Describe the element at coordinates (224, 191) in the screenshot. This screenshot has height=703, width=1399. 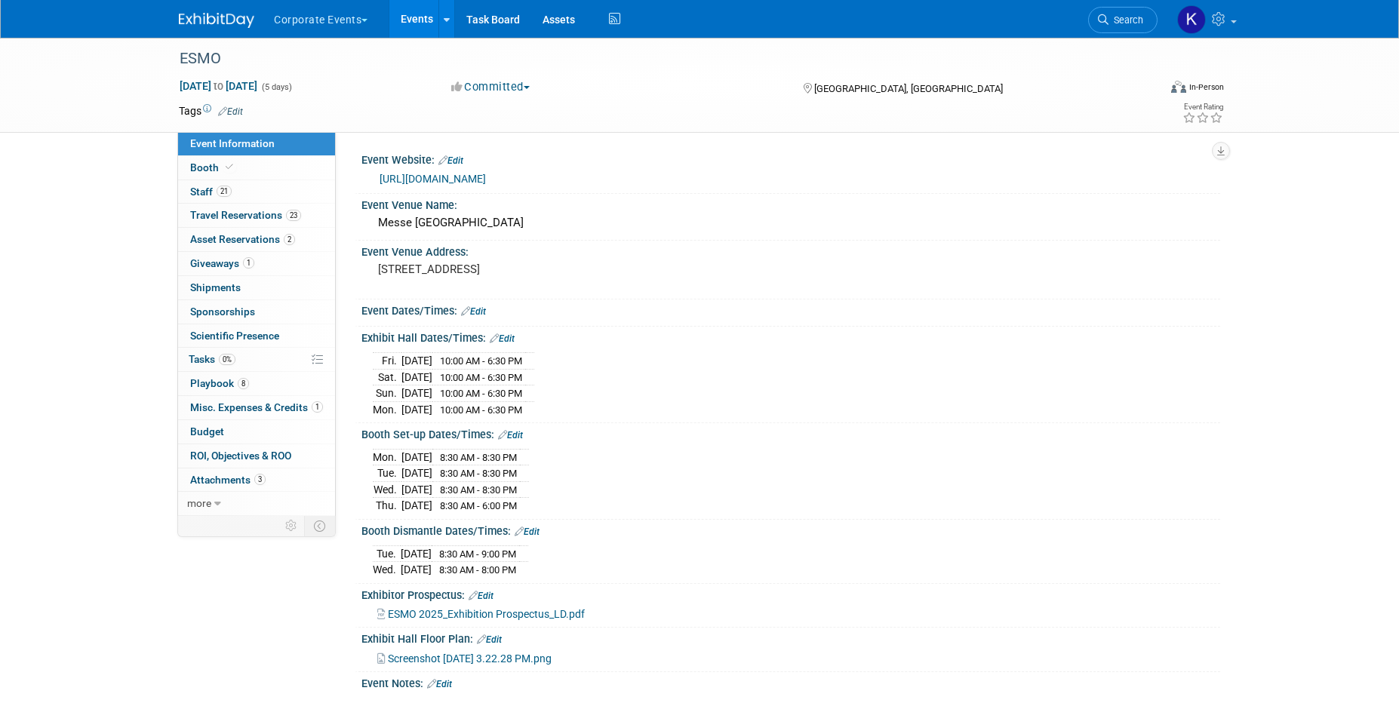
I see `span: 21` at that location.